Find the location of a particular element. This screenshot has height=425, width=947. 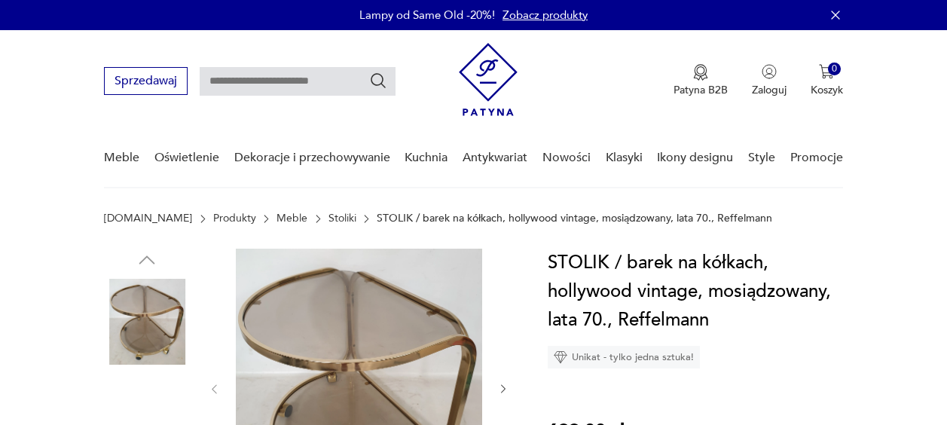

a: Stoliki is located at coordinates (342, 219).